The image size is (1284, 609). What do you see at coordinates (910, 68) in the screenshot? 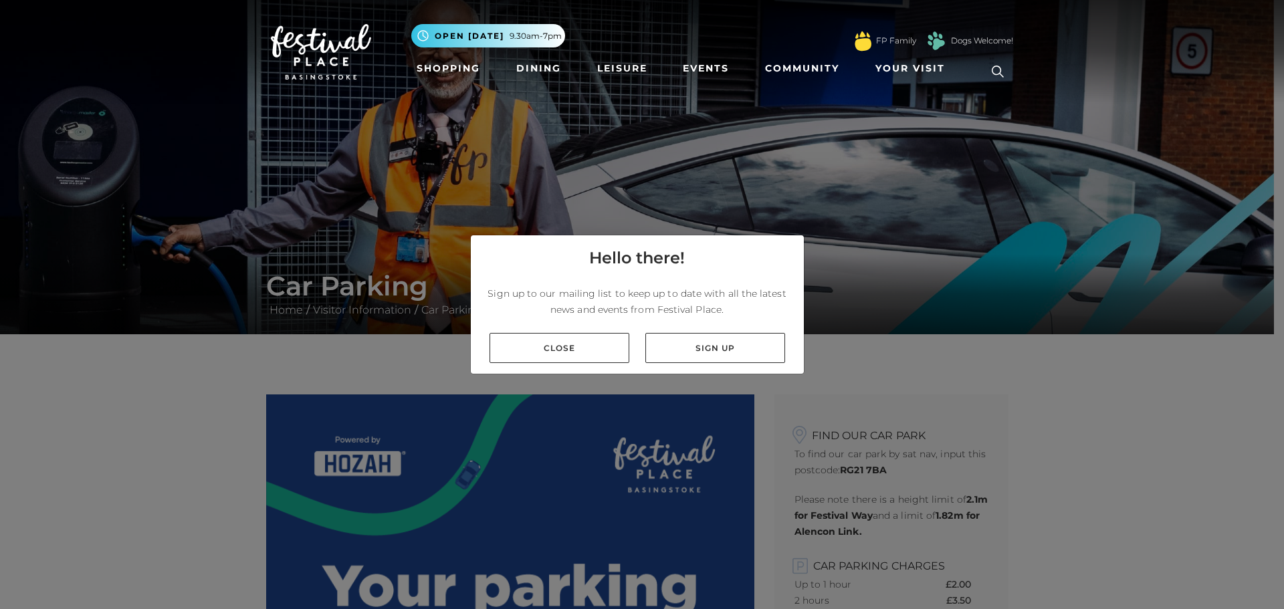
I see `span: Your Visit` at bounding box center [910, 68].